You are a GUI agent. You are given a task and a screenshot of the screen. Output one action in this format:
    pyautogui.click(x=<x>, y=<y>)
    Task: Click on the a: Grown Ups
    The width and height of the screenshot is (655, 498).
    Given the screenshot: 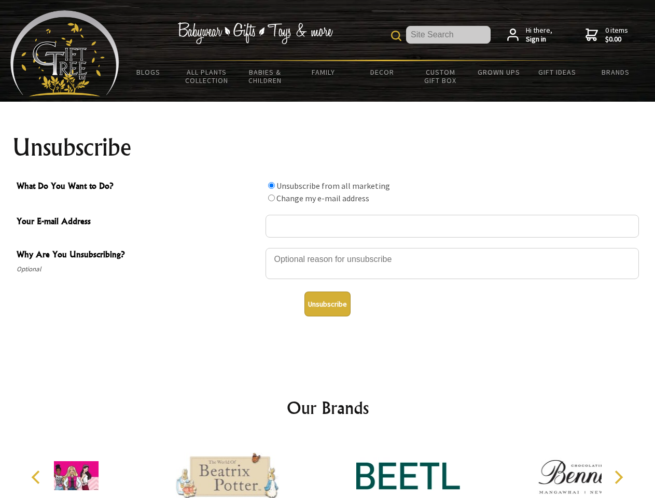 What is the action you would take?
    pyautogui.click(x=499, y=72)
    